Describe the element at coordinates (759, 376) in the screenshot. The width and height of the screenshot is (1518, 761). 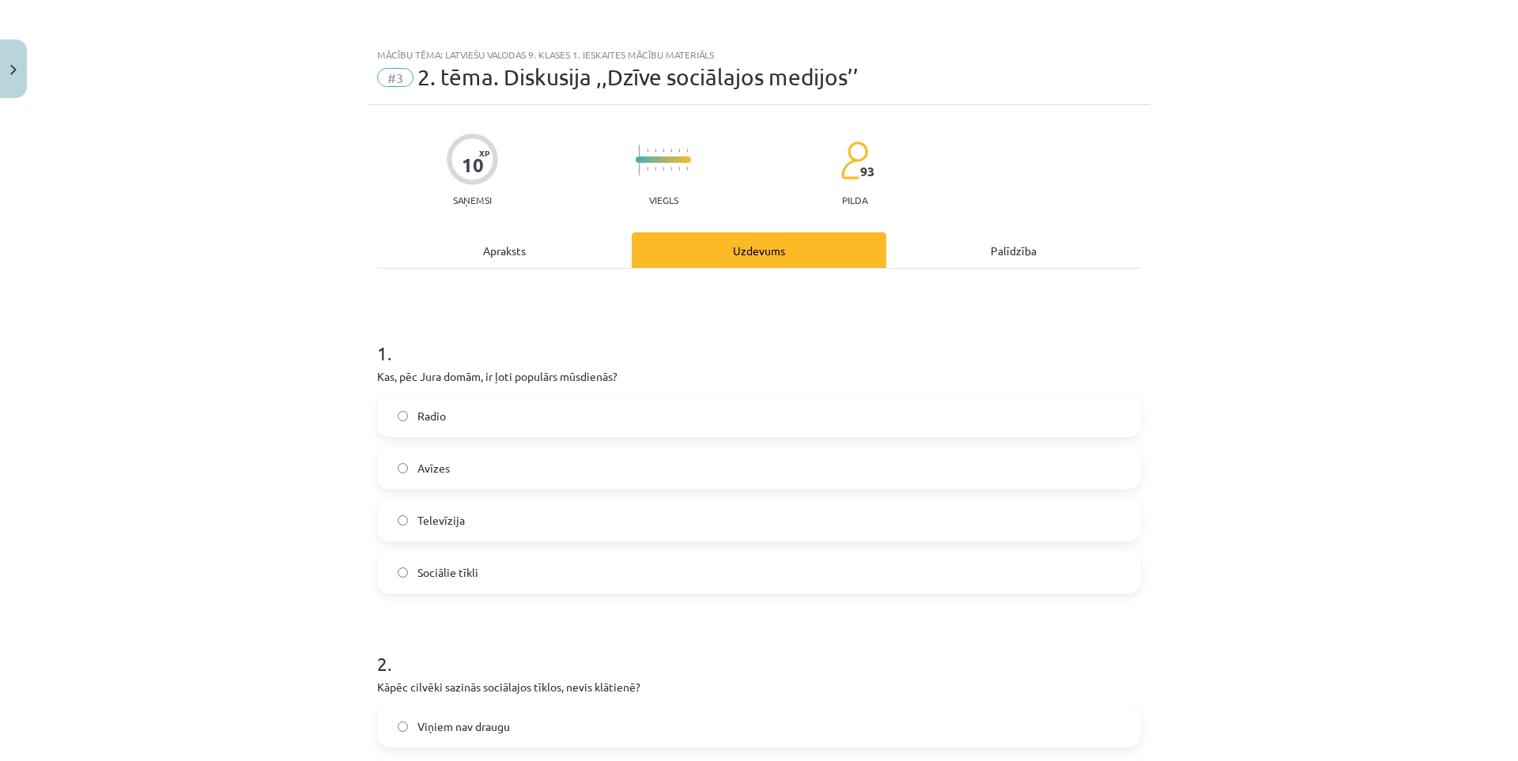
I see `p: Kas, pēc Jura domām, ir ļoti populārs mūsdienās?` at that location.